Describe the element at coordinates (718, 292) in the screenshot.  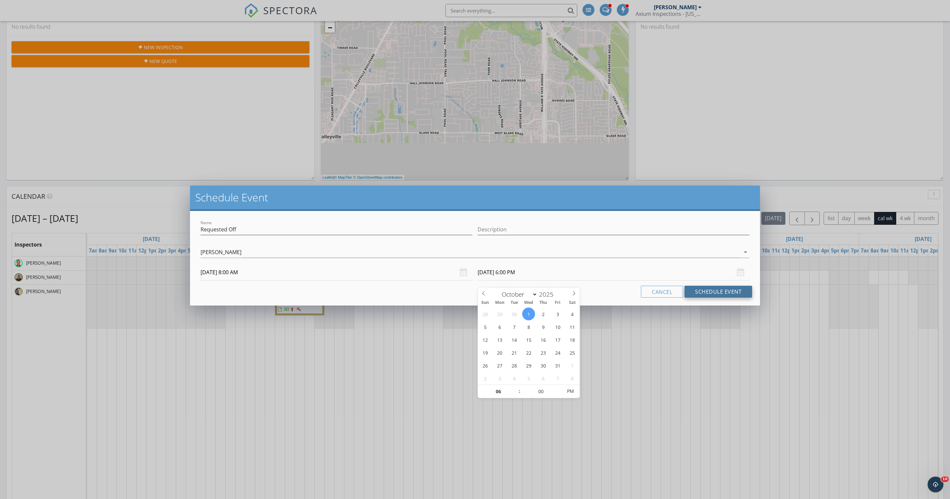
I see `button: Schedule Event` at that location.